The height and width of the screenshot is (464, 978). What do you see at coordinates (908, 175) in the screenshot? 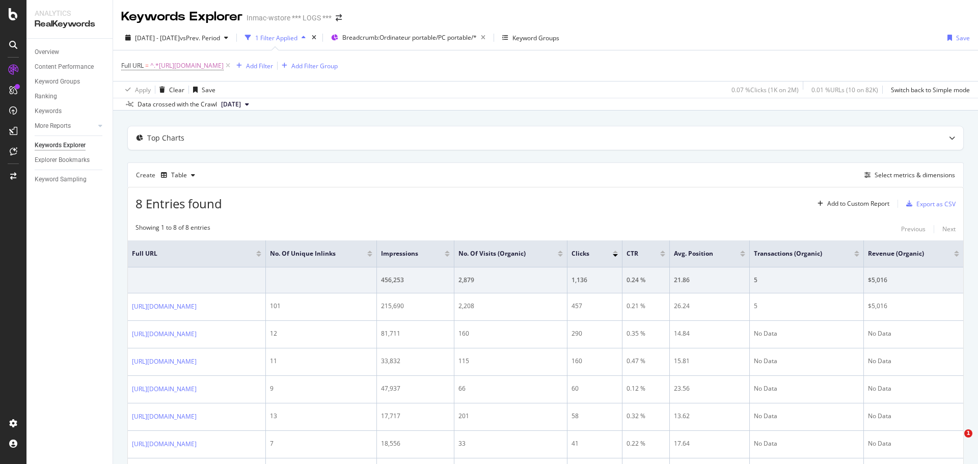
I see `button: Select metrics & dimensions` at bounding box center [908, 175].